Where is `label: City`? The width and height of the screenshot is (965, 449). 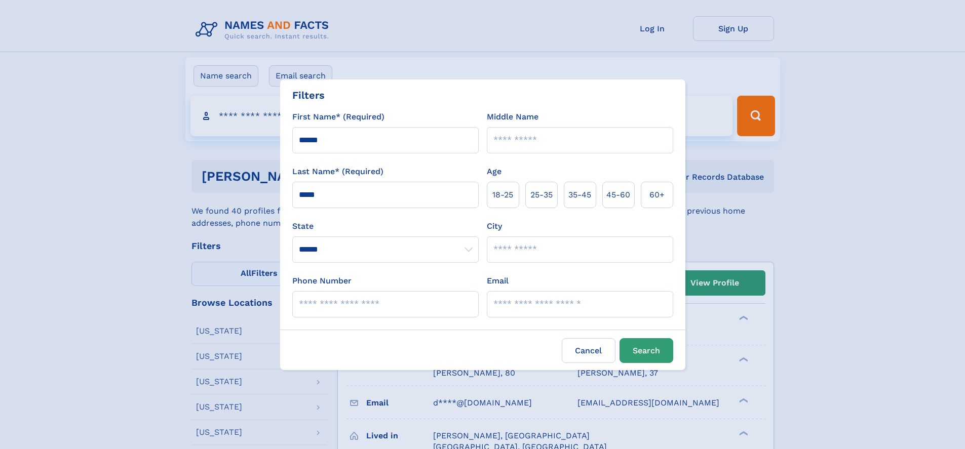
label: City is located at coordinates (494, 226).